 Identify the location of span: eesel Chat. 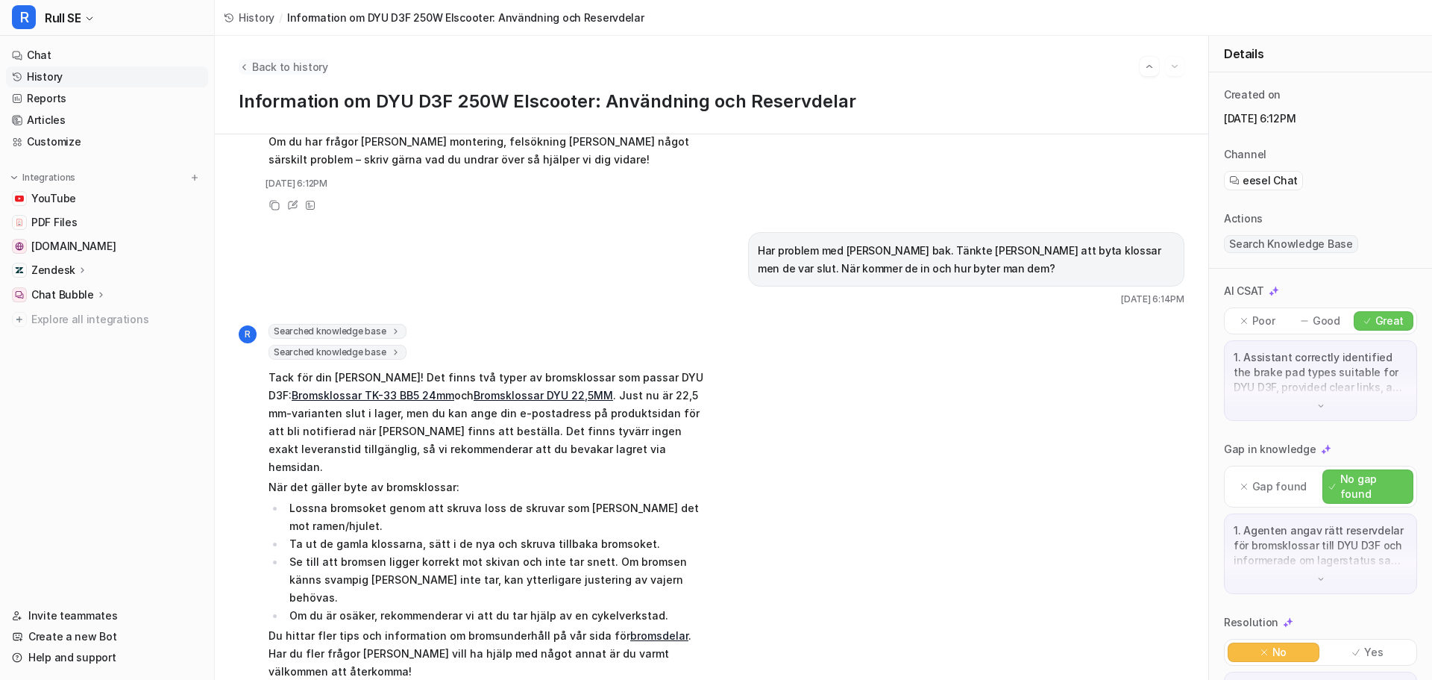
(1271, 181).